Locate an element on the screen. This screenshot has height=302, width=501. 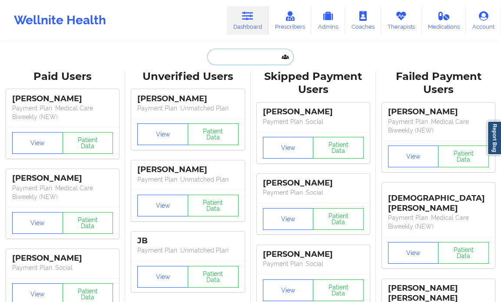
div: Skipped Payment Users is located at coordinates (313, 83).